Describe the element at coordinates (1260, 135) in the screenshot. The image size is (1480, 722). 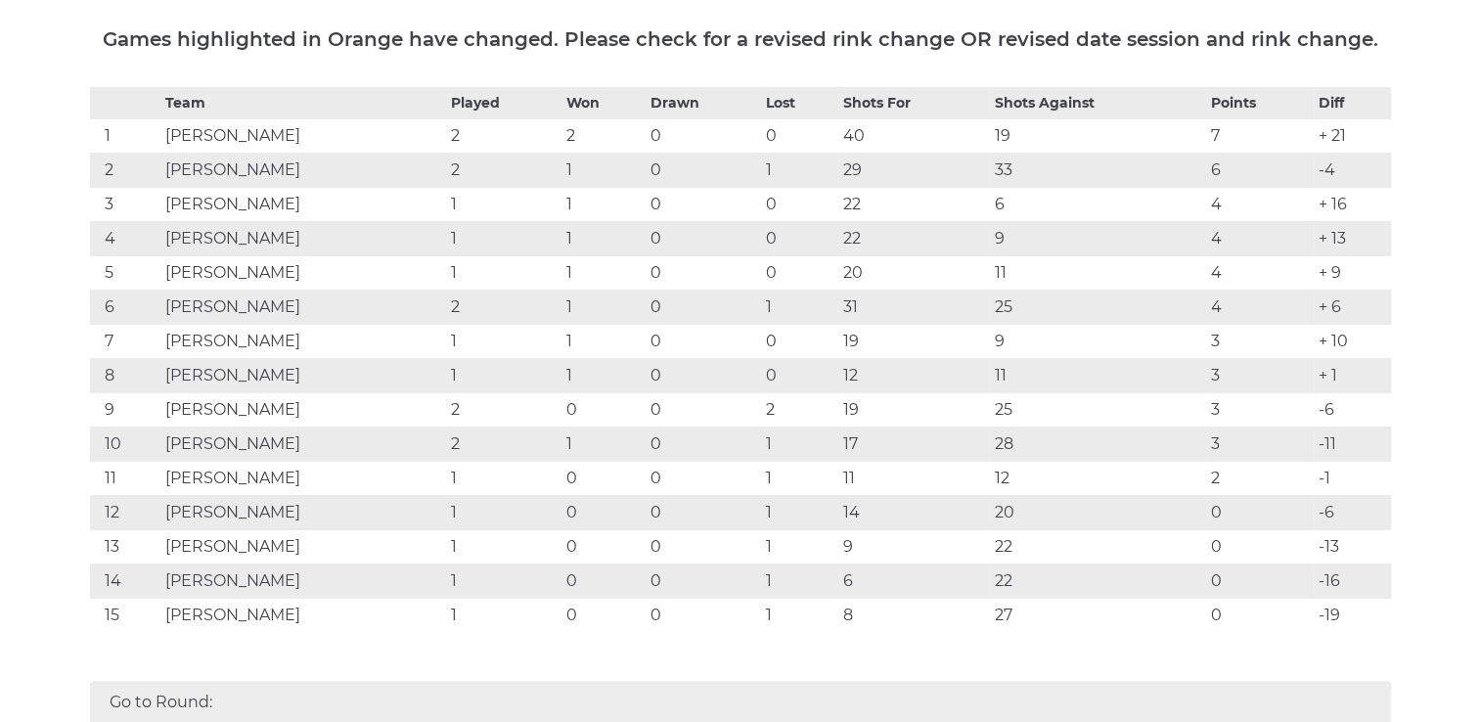
I see `td: 7` at that location.